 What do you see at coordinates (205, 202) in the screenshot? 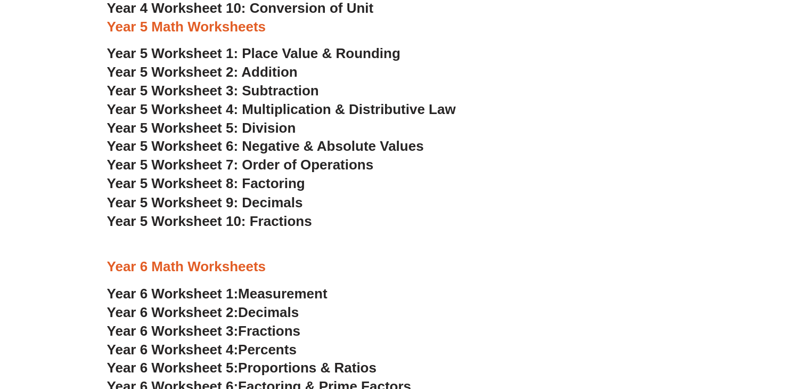
I see `span: Year 5 Worksheet 9: Decimals` at bounding box center [205, 202].